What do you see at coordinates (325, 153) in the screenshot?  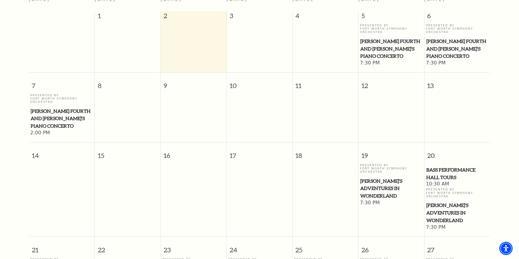 I see `span: 18` at bounding box center [325, 153].